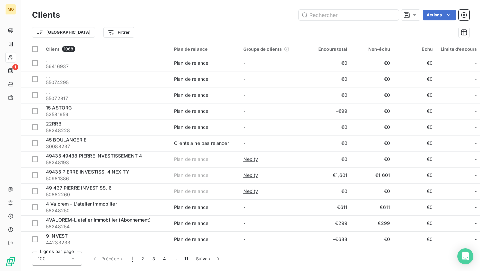 This screenshot has height=271, width=480. Describe the element at coordinates (106, 178) in the screenshot. I see `span: 50981386` at that location.